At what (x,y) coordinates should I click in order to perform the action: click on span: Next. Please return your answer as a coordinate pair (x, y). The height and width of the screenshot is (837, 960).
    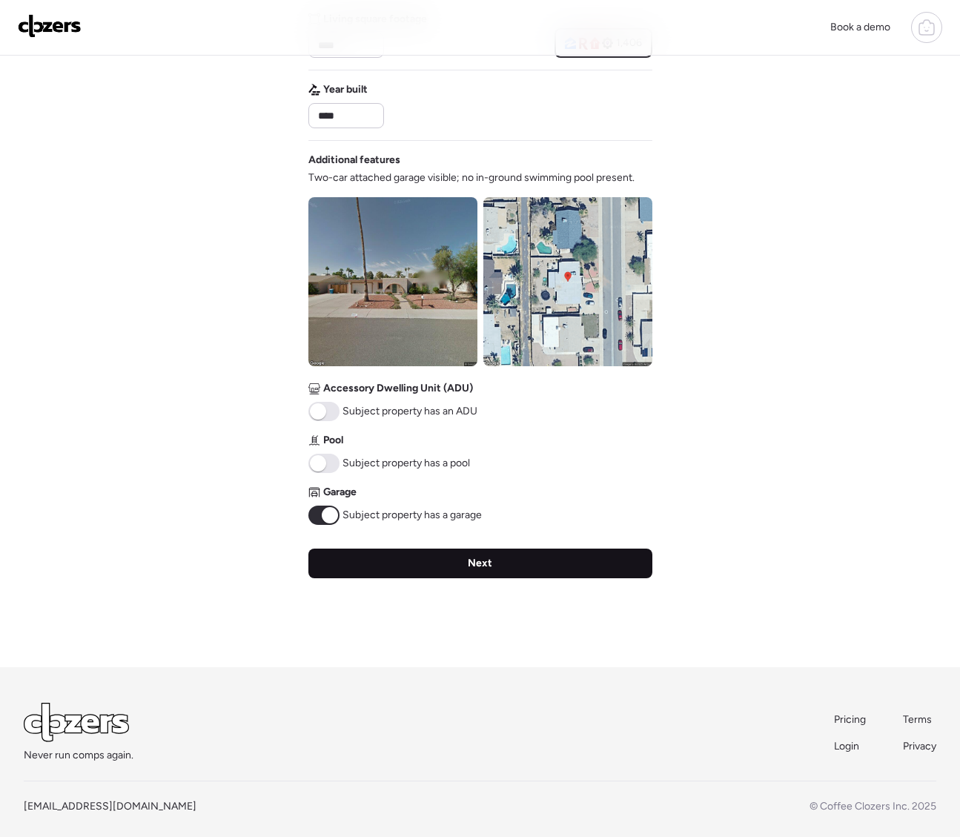
    Looking at the image, I should click on (479, 563).